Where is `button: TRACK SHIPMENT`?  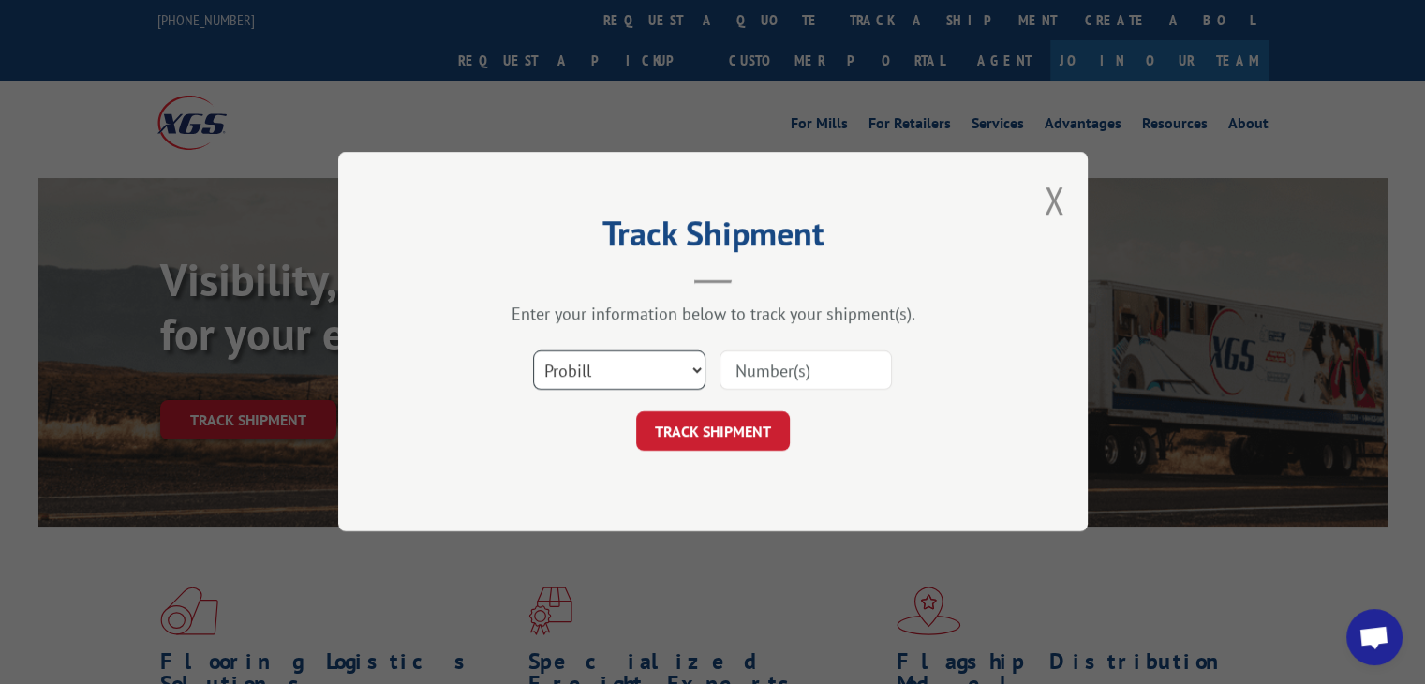 button: TRACK SHIPMENT is located at coordinates (713, 432).